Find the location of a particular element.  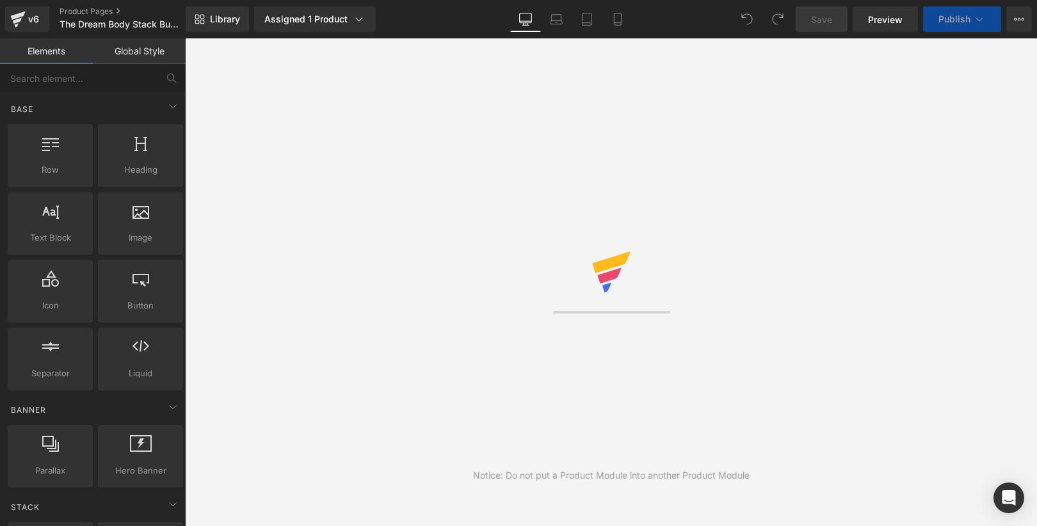

button: Redo is located at coordinates (778, 19).